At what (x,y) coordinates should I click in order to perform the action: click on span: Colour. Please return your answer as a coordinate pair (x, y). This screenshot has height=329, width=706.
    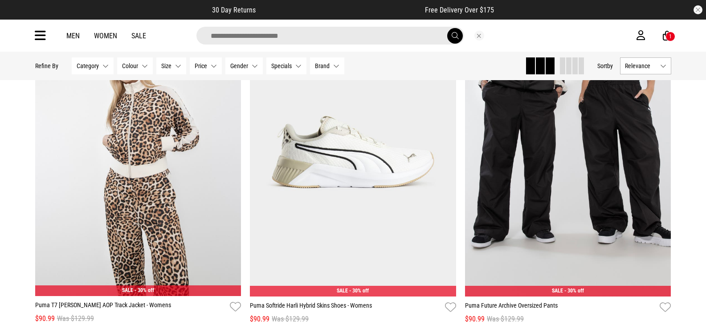
    Looking at the image, I should click on (130, 66).